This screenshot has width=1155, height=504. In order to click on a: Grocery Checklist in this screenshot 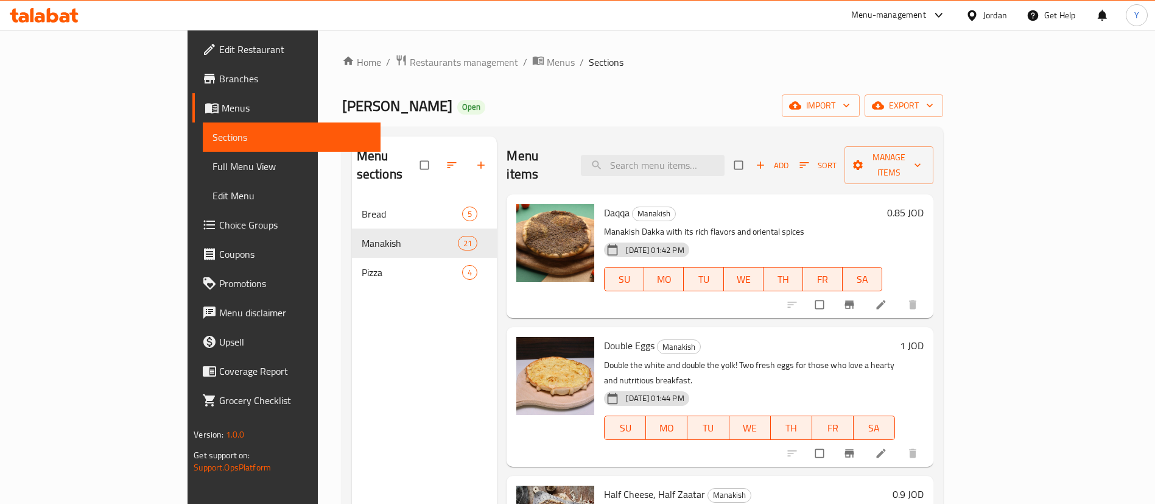, I will do `click(286, 400)`.